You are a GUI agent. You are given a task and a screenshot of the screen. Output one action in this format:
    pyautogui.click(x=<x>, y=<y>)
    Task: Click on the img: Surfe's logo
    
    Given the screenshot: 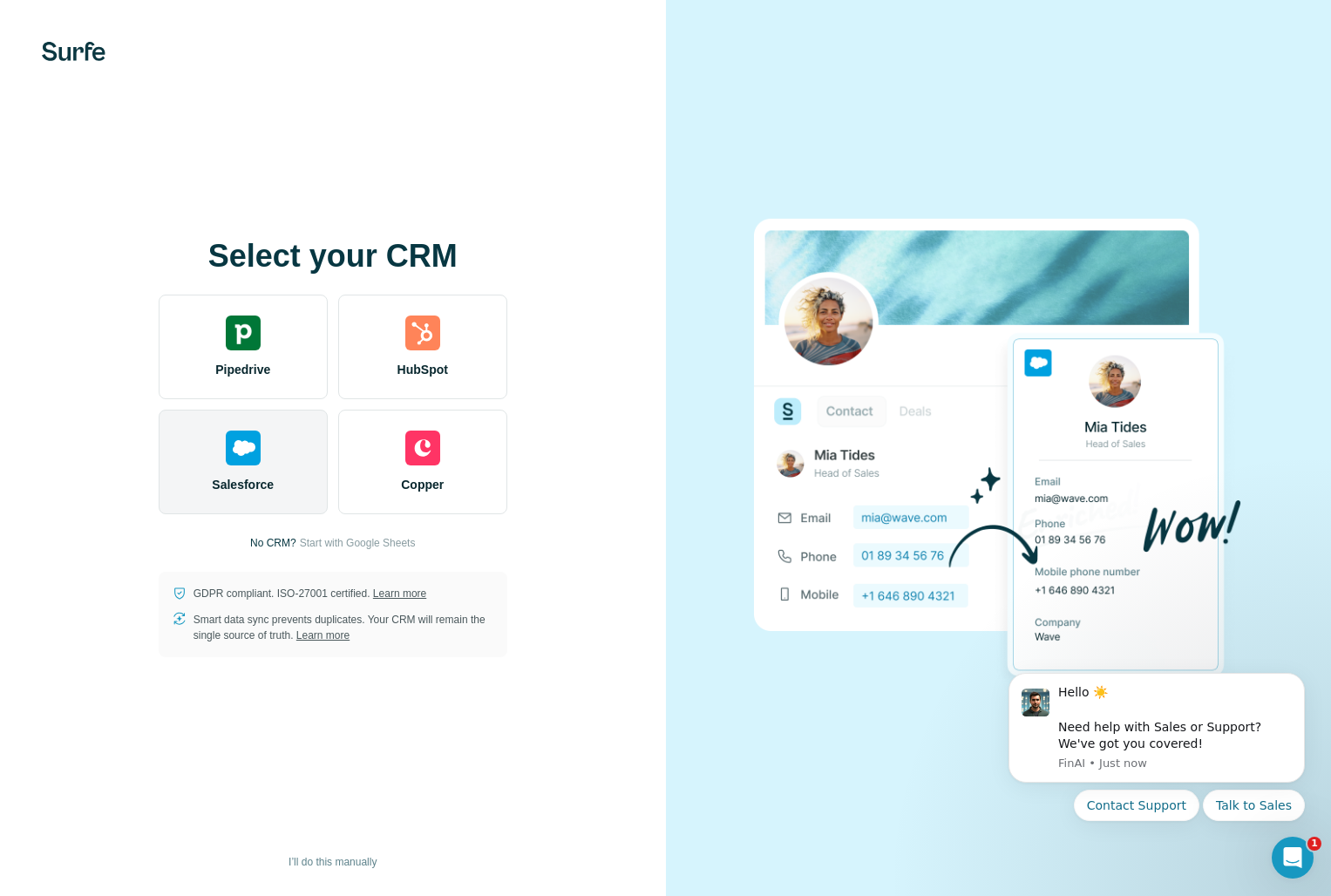 What is the action you would take?
    pyautogui.click(x=73, y=51)
    